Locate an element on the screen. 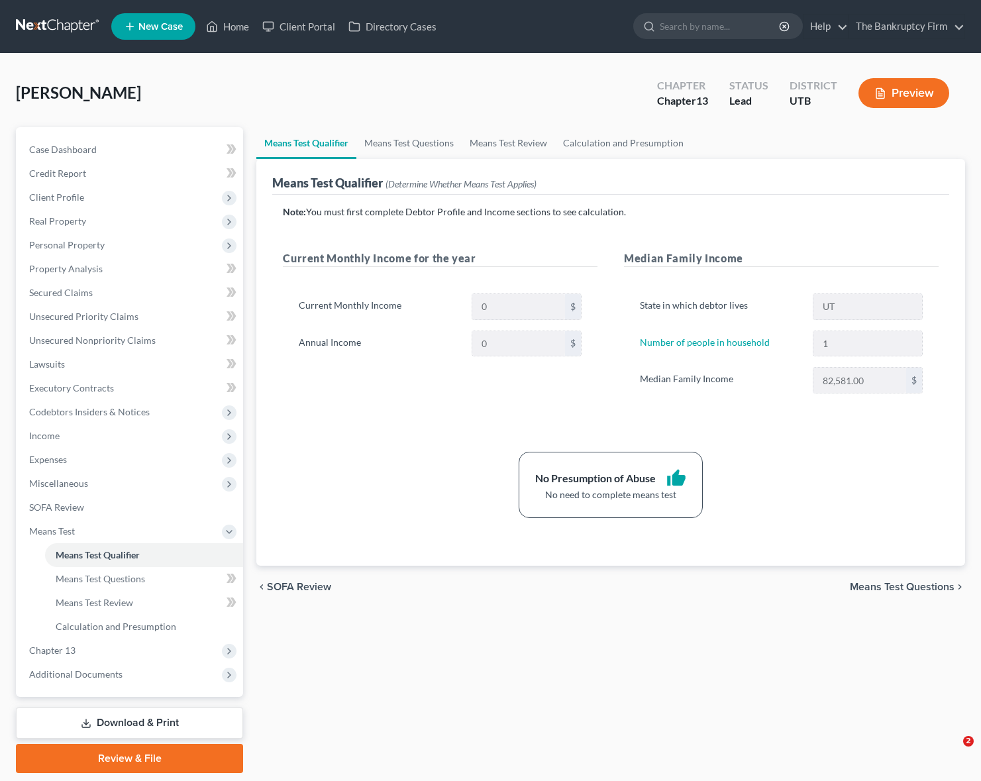  a: Directory Cases is located at coordinates (392, 27).